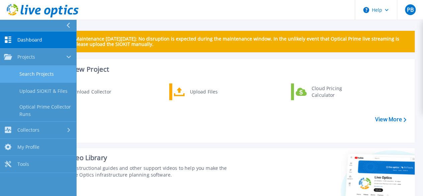  What do you see at coordinates (28, 130) in the screenshot?
I see `span: Collectors` at bounding box center [28, 130].